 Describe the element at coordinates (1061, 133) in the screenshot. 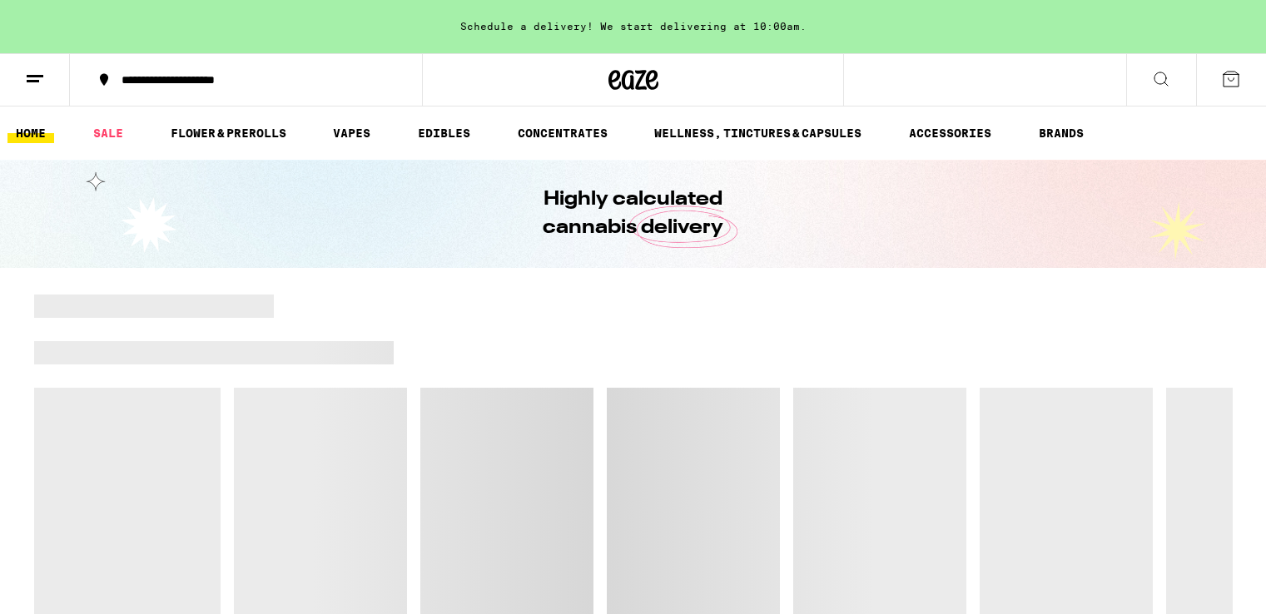

I see `a: BRANDS` at that location.